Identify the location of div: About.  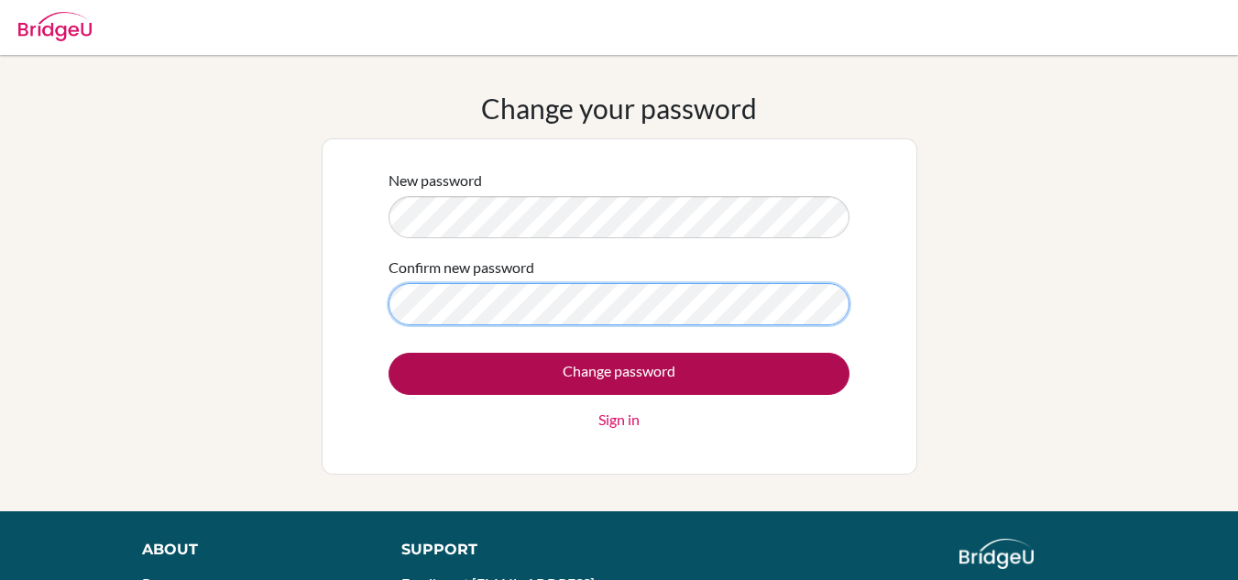
(251, 550).